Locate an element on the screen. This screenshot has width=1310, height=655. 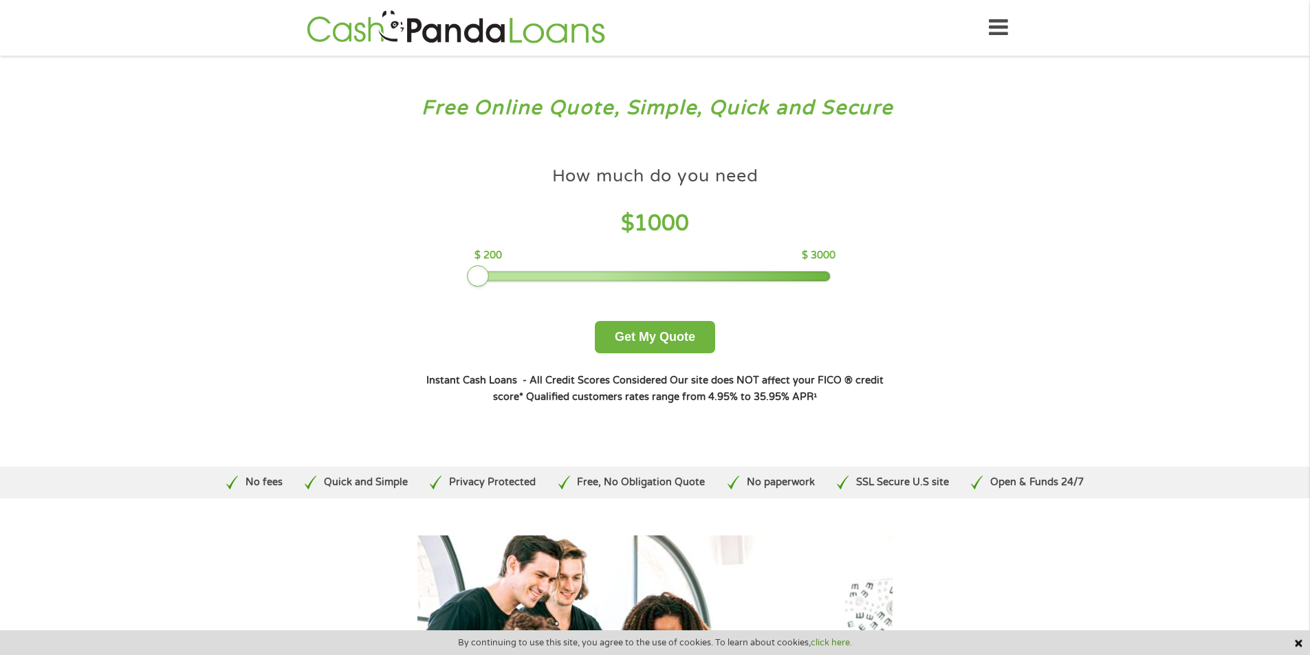
h3: Free Online Quote, Simple, Quick and Secure is located at coordinates (655, 108).